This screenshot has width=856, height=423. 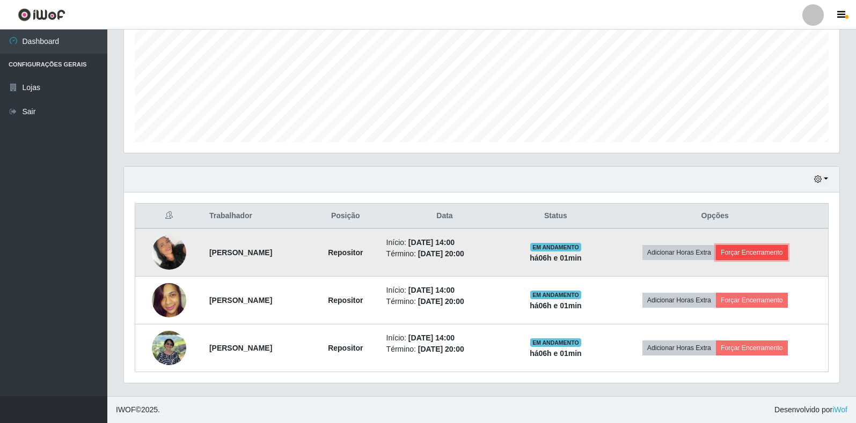 What do you see at coordinates (169, 252) in the screenshot?
I see `img: 1757367806458.jpeg` at bounding box center [169, 252].